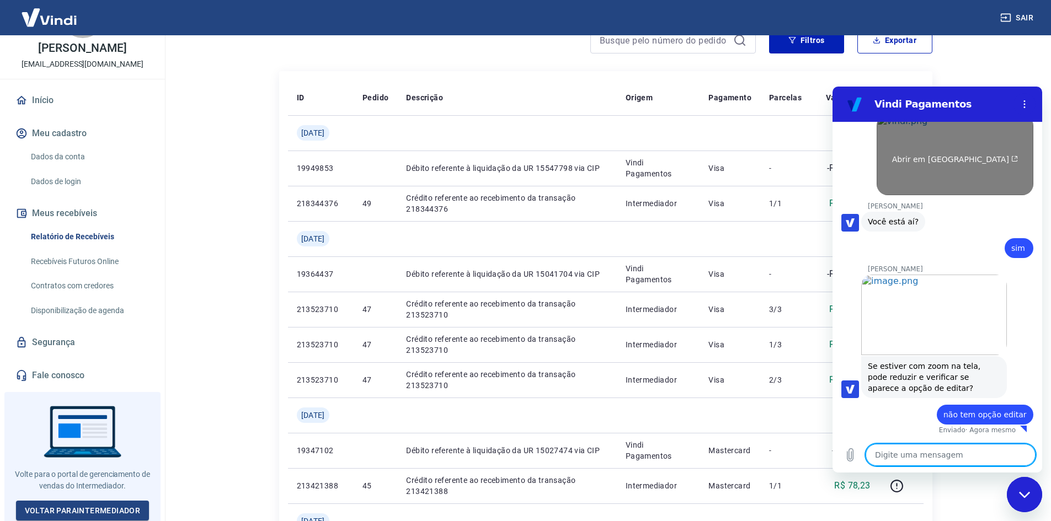  What do you see at coordinates (185, 162) in the screenshot?
I see `span: sim` at bounding box center [185, 162].